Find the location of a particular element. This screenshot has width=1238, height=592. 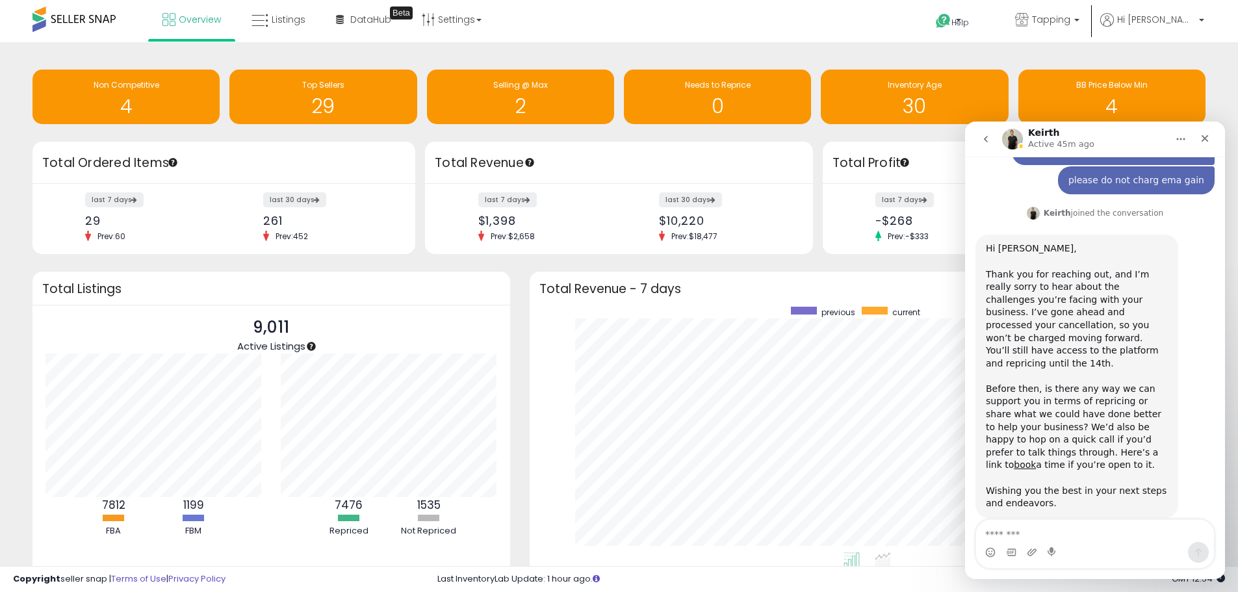

div: 29 is located at coordinates (149, 220).